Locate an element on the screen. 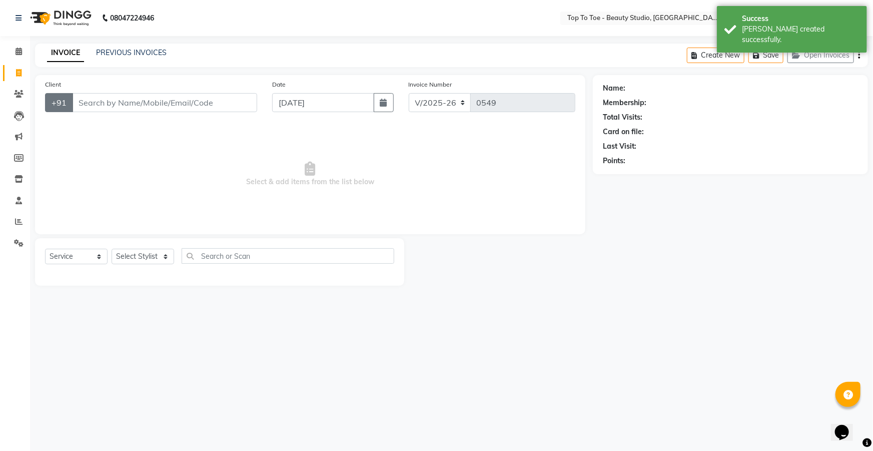  div: Total Visits: is located at coordinates (623, 117).